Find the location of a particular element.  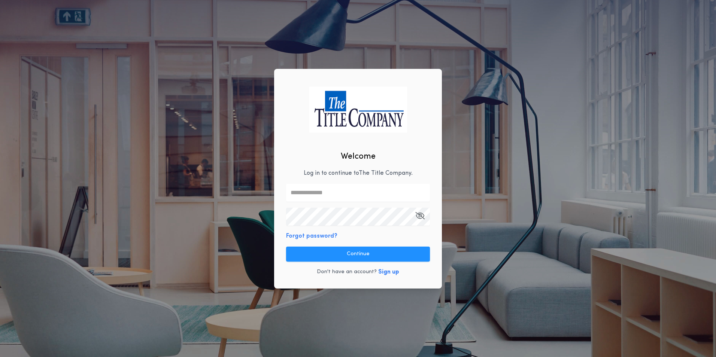

button: Forgot password? is located at coordinates (312, 236).